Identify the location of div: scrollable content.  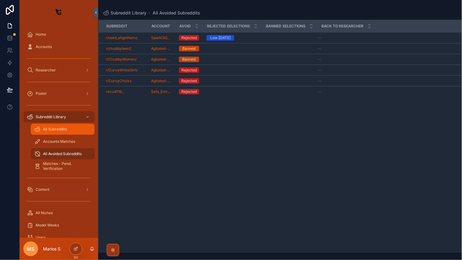
(59, 131).